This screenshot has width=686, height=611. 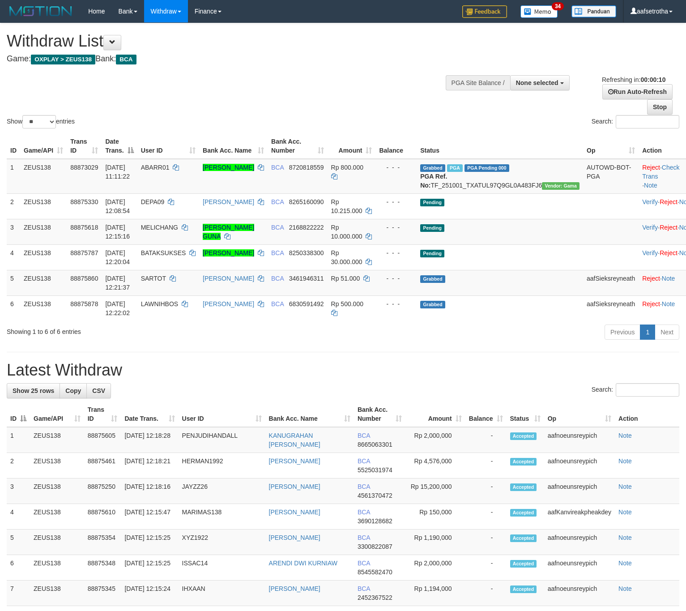 I want to click on span: Rp 10.000.000, so click(x=347, y=232).